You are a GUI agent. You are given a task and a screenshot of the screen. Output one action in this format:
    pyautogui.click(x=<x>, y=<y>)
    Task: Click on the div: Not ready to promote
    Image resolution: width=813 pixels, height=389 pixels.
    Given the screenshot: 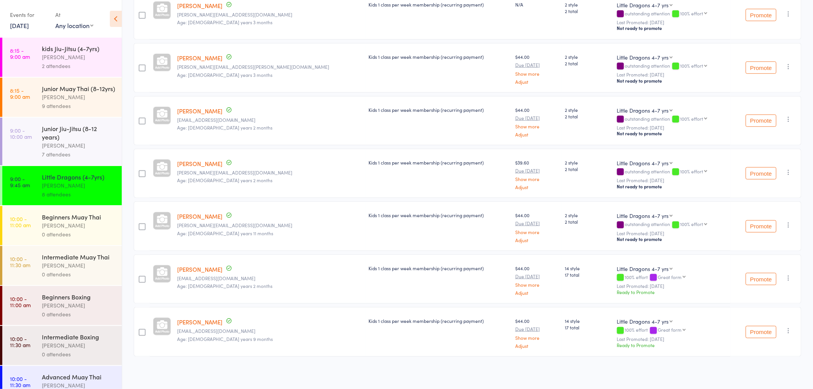 What is the action you would take?
    pyautogui.click(x=672, y=28)
    